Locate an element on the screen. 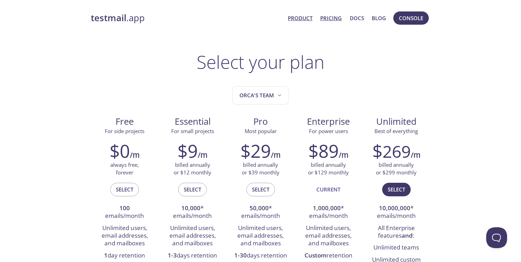 Image resolution: width=521 pixels, height=262 pixels. strong: 10,000 is located at coordinates (191, 208).